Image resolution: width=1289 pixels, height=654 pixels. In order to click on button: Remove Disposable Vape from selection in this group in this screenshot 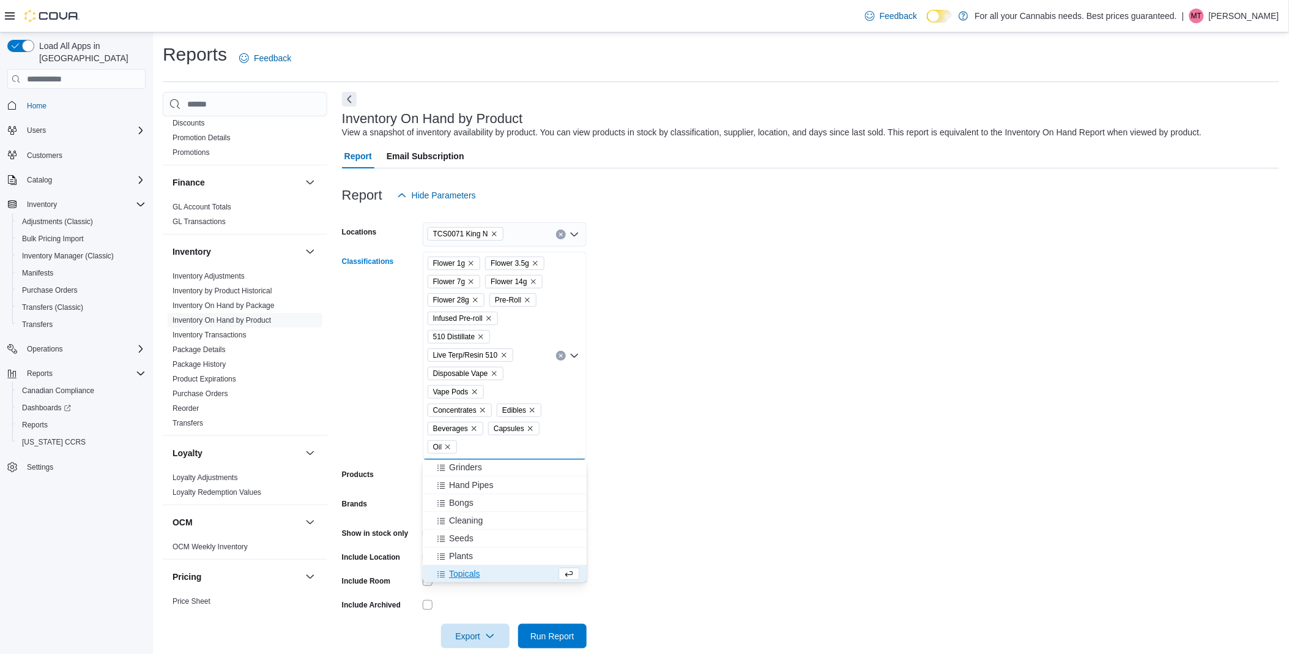, I will do `click(495, 373)`.